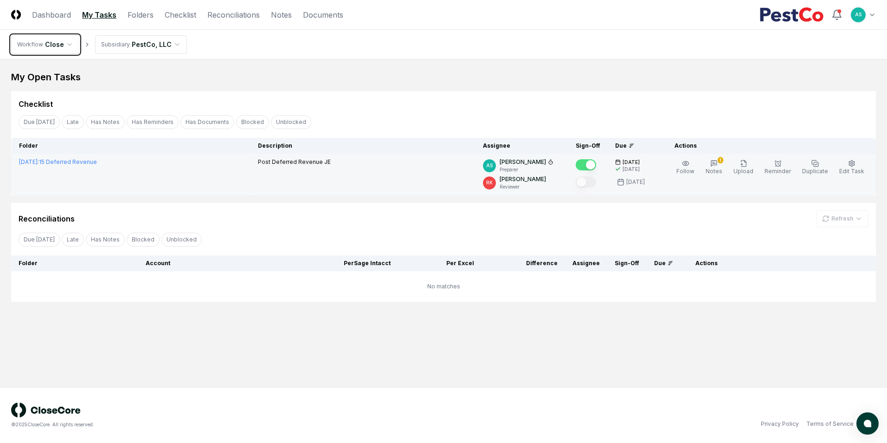  Describe the element at coordinates (227, 424) in the screenshot. I see `div: © 2025 CloseCore. All rights reserved.` at that location.